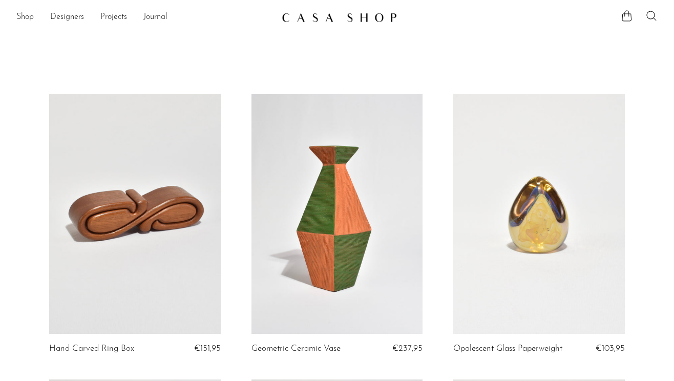  Describe the element at coordinates (67, 17) in the screenshot. I see `a: Designers` at that location.